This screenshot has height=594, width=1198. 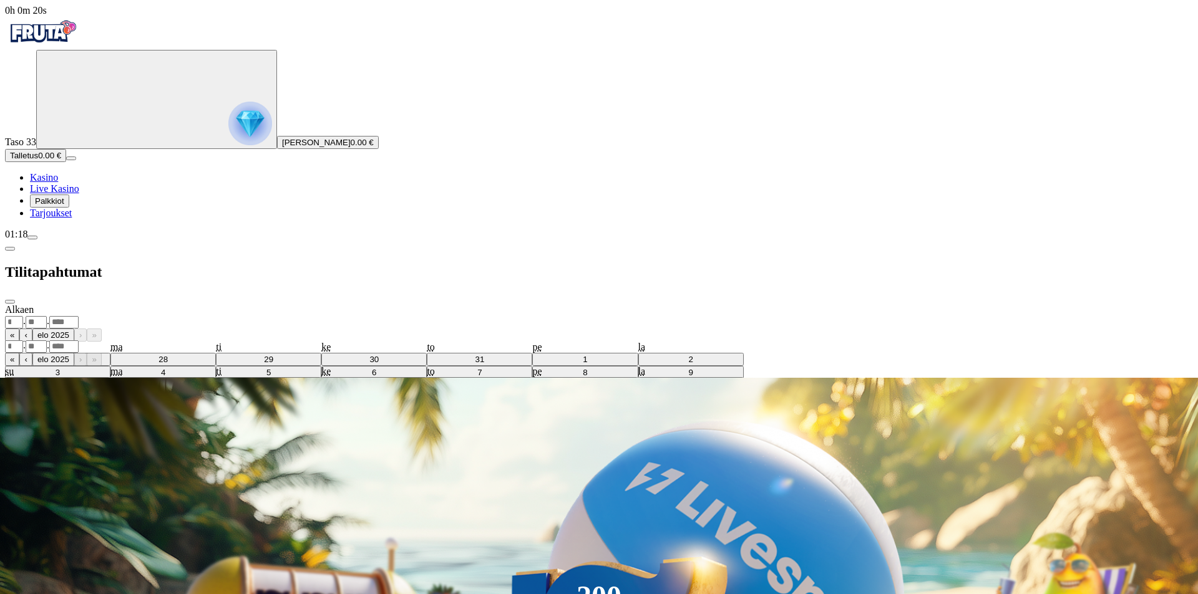 I want to click on a: diamond iconKasino, so click(x=44, y=177).